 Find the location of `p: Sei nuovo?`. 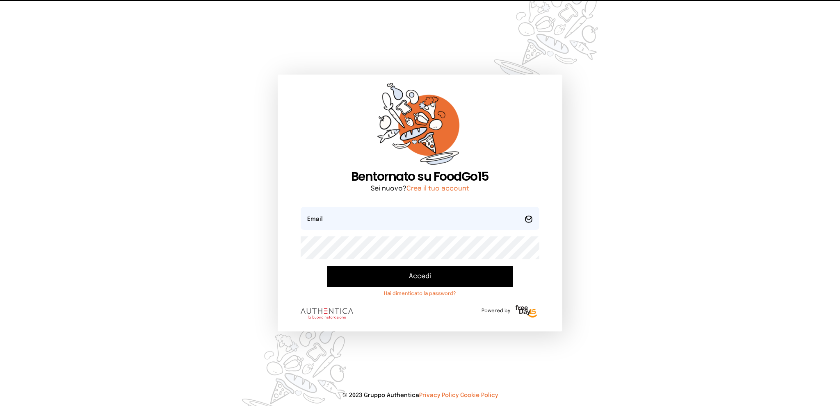

p: Sei nuovo? is located at coordinates (420, 189).